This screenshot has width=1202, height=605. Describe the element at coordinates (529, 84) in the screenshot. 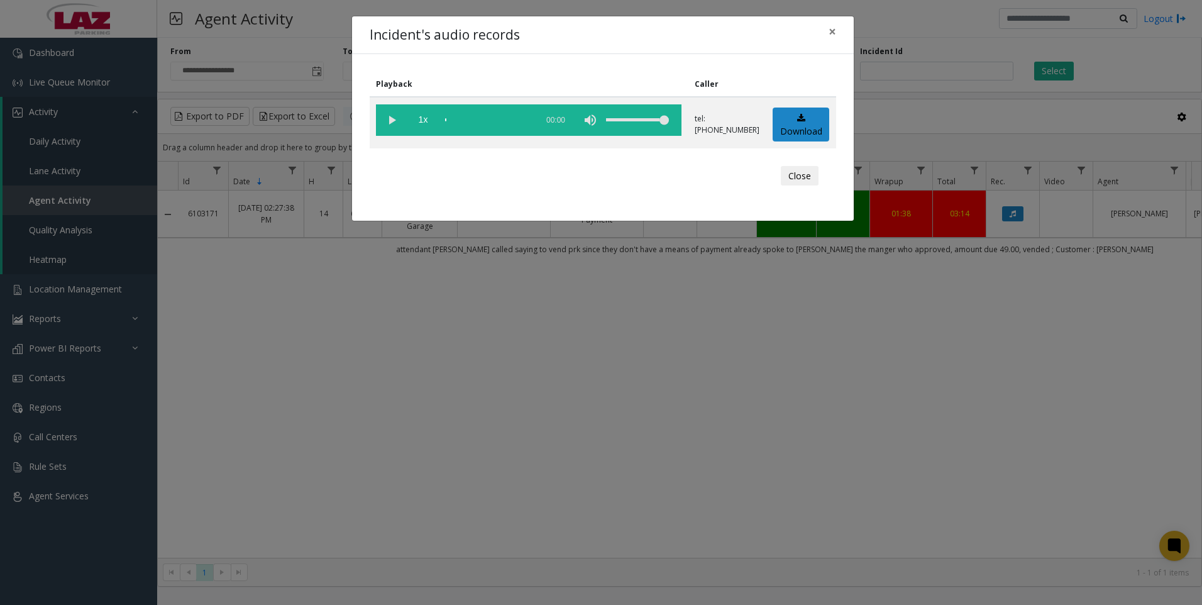

I see `th: Playback` at that location.